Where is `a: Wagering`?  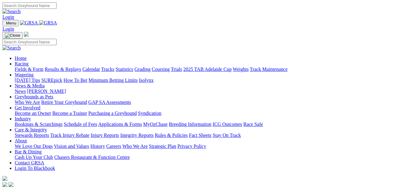 a: Wagering is located at coordinates (24, 75).